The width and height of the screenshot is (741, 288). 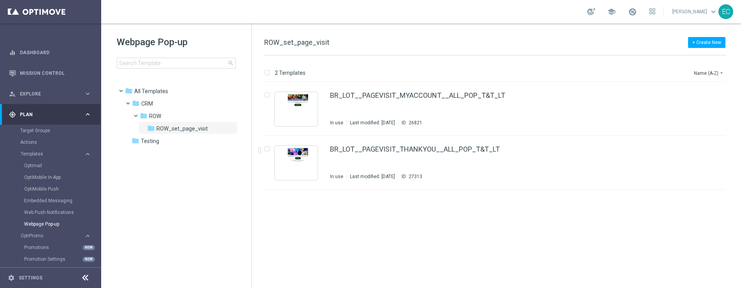 What do you see at coordinates (415, 176) in the screenshot?
I see `div: 27313` at bounding box center [415, 176].